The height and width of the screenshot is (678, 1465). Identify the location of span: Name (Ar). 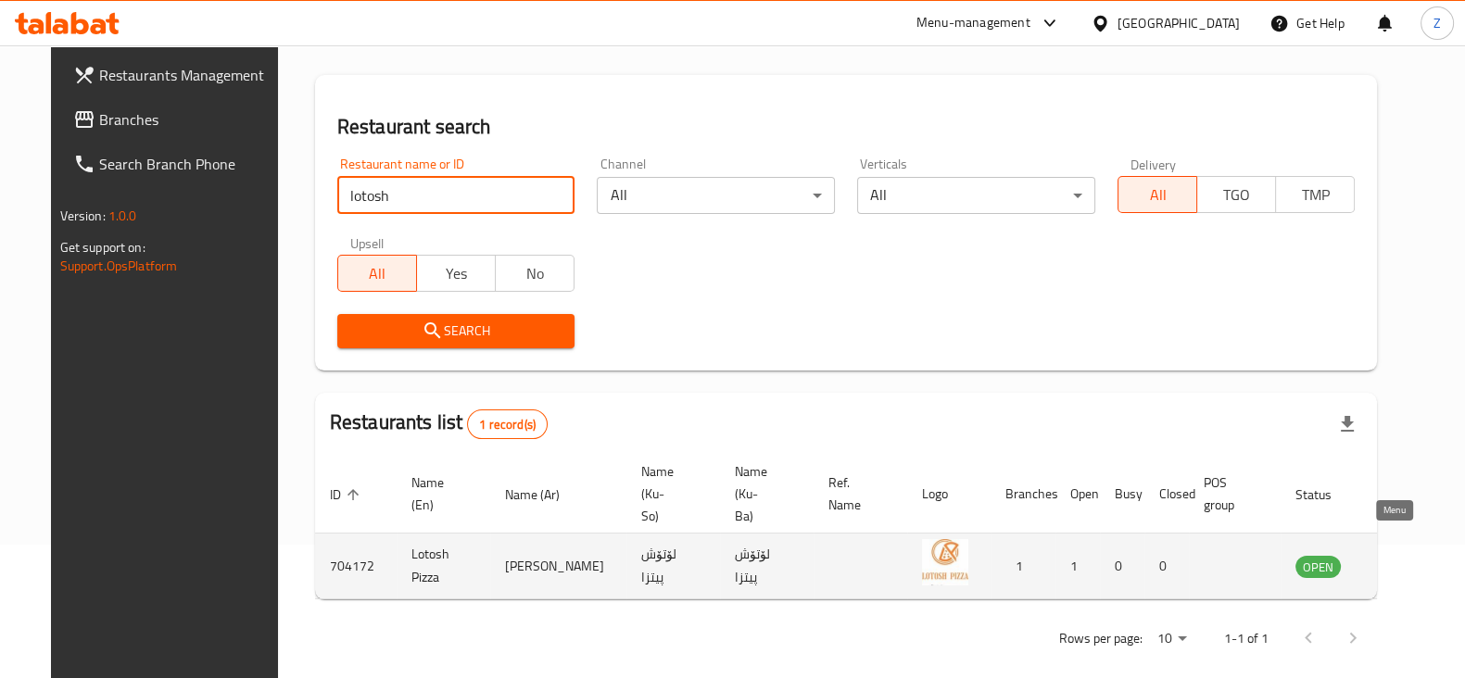
(544, 495).